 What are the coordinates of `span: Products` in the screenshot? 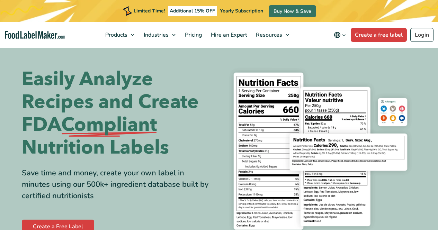 It's located at (116, 35).